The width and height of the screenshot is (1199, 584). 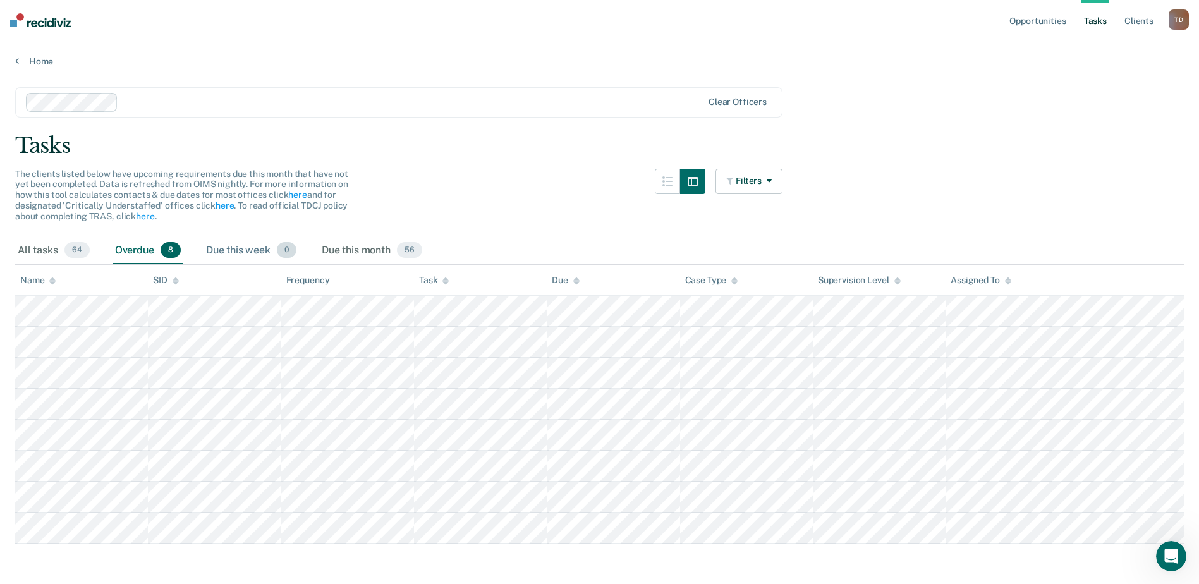 What do you see at coordinates (566, 280) in the screenshot?
I see `div: Due` at bounding box center [566, 280].